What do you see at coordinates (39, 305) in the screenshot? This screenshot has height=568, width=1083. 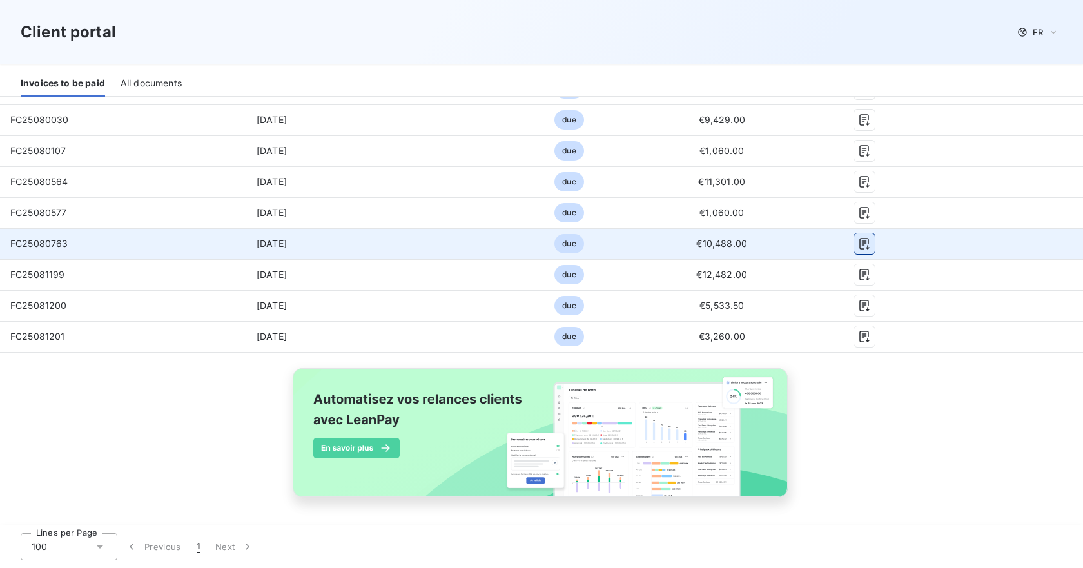 I see `span: FC25081200` at bounding box center [39, 305].